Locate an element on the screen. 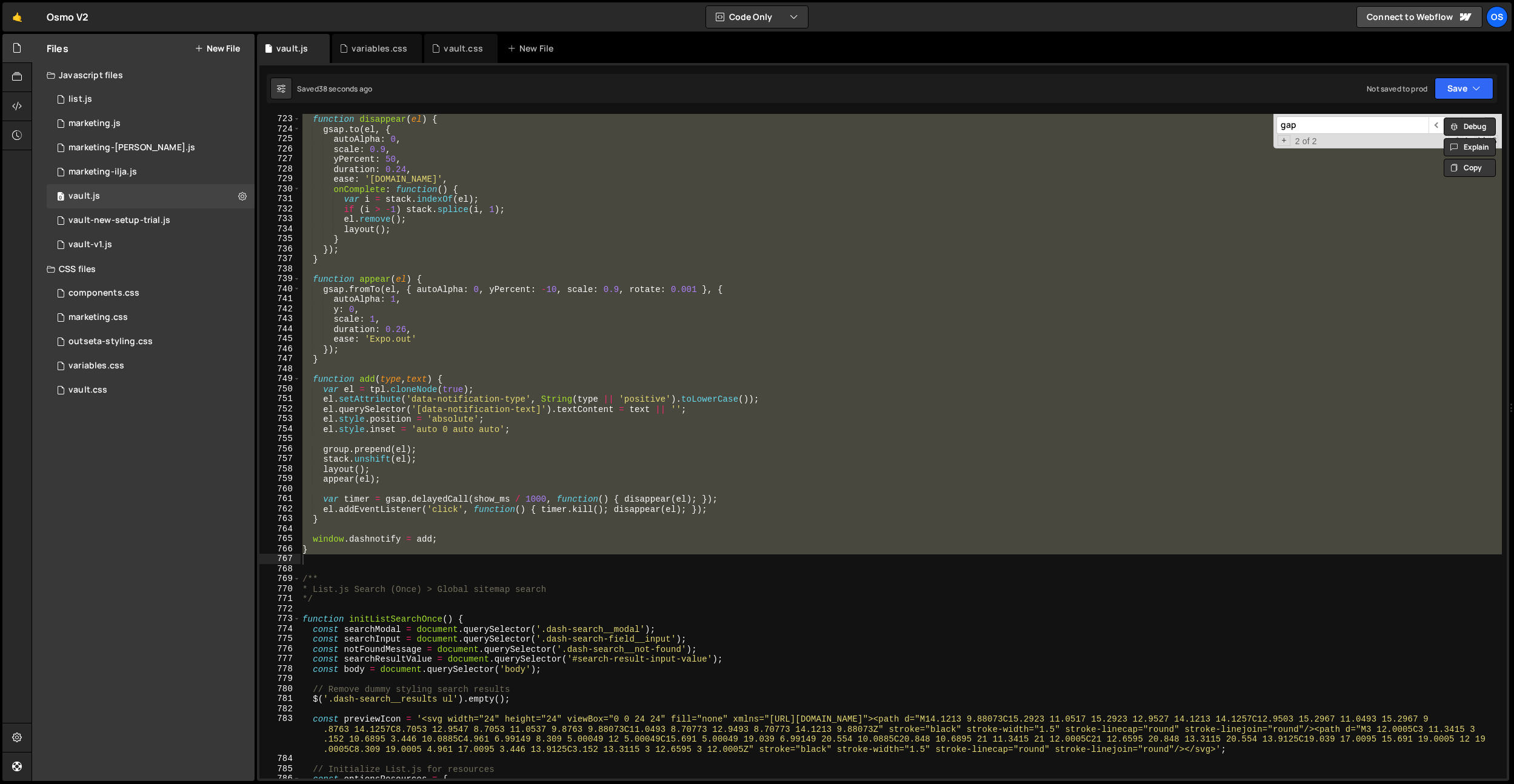  div: 762 is located at coordinates (279, 509).